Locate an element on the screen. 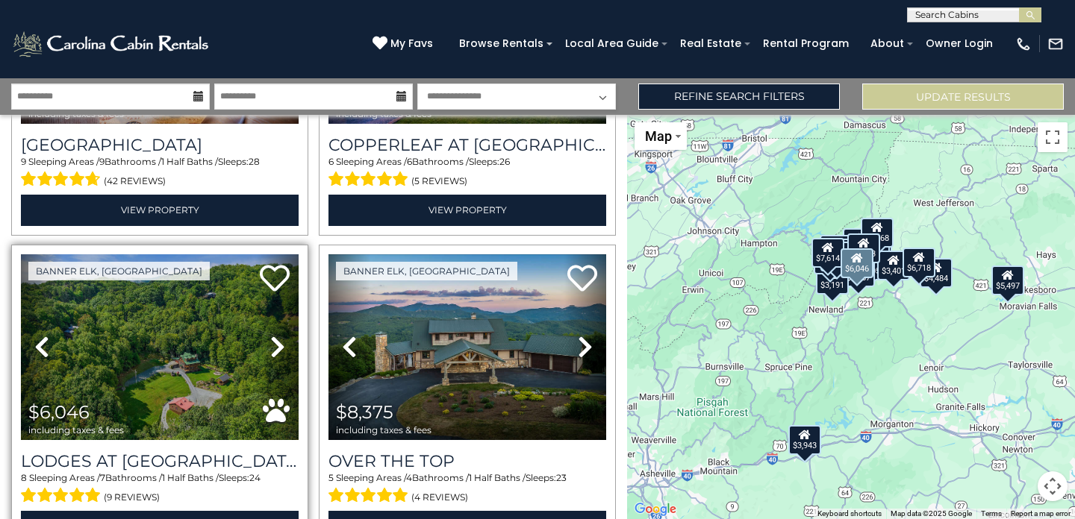  img: mail-regular-white.png is located at coordinates (1055, 44).